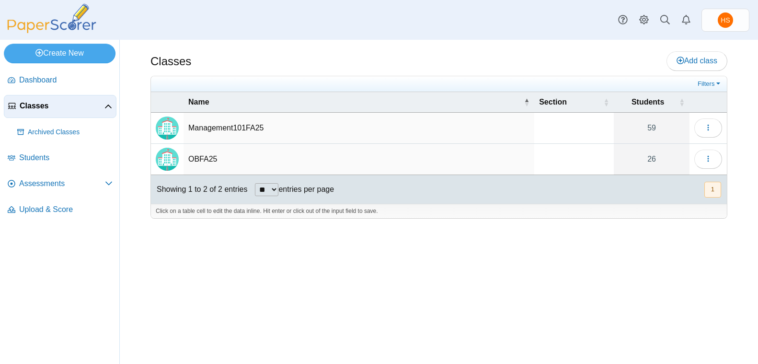  I want to click on div: Click on a table cell to edit the data inline. Hit enter or click out of the input field to save., so click(439, 211).